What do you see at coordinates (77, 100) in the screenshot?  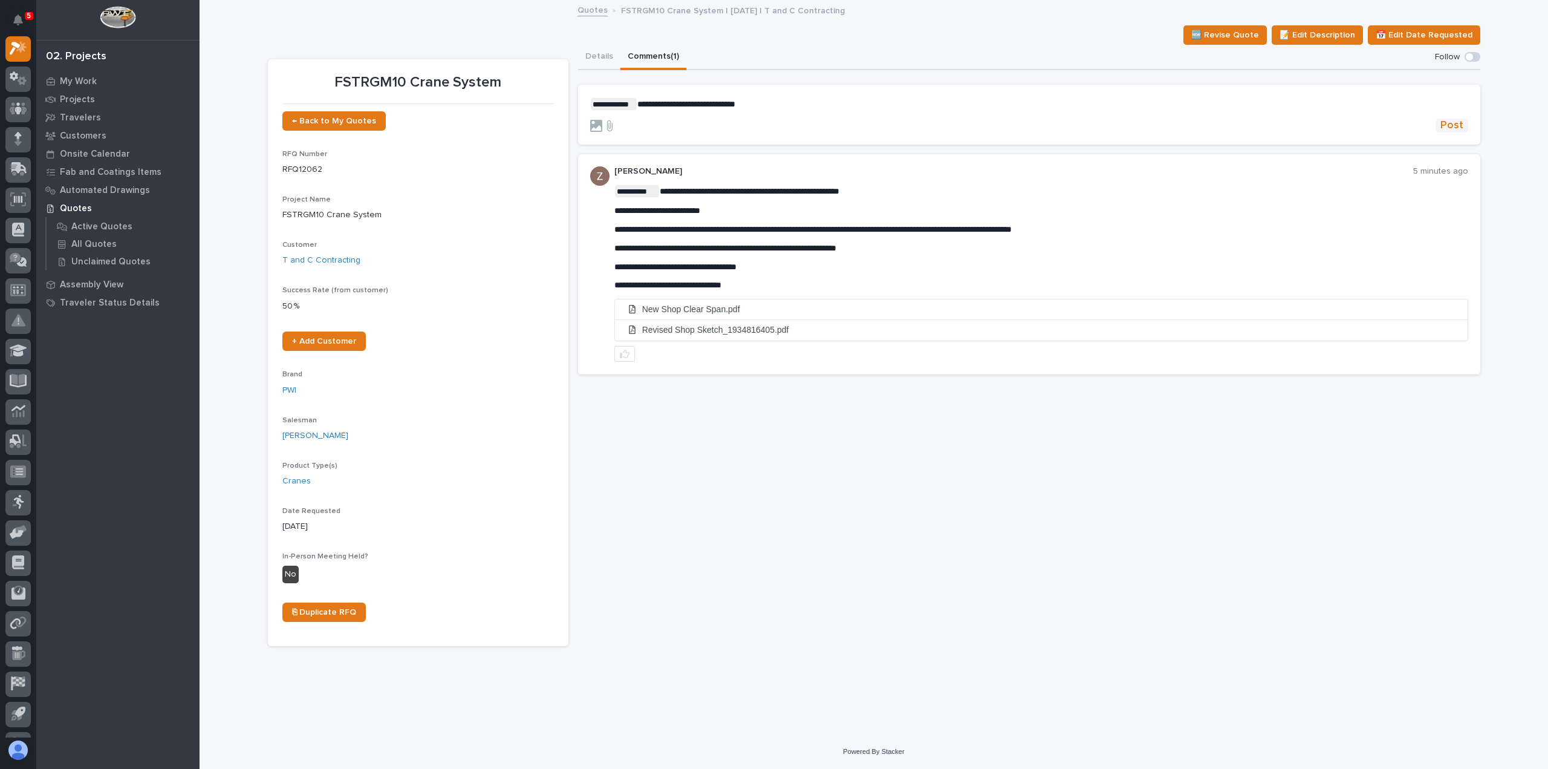 I see `p: Projects` at bounding box center [77, 100].